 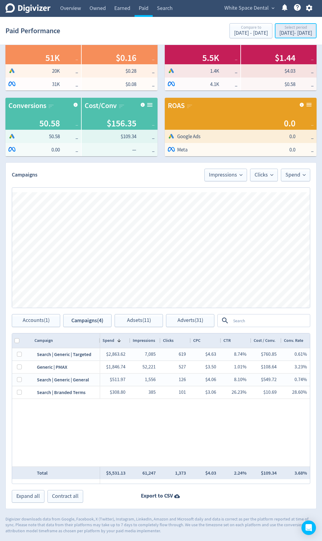 I want to click on div: 8.10%, so click(x=240, y=380).